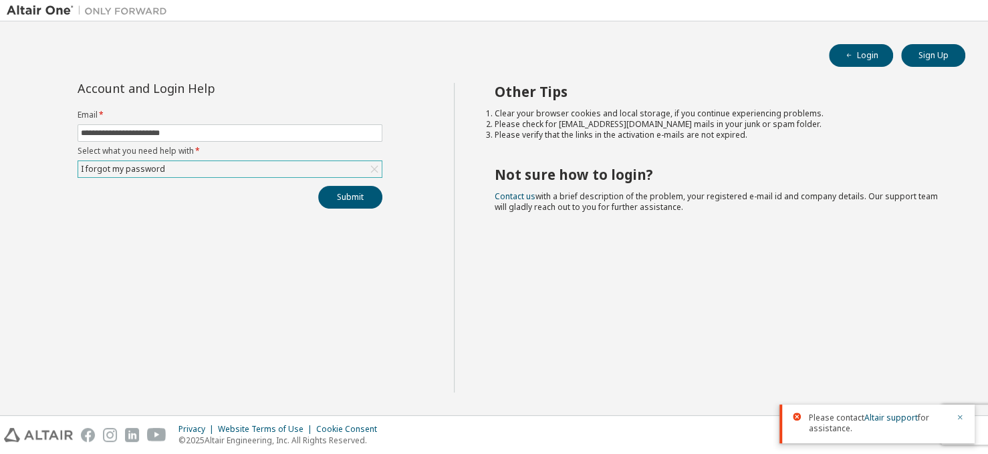 The height and width of the screenshot is (454, 988). Describe the element at coordinates (515, 196) in the screenshot. I see `a: Contact us` at that location.